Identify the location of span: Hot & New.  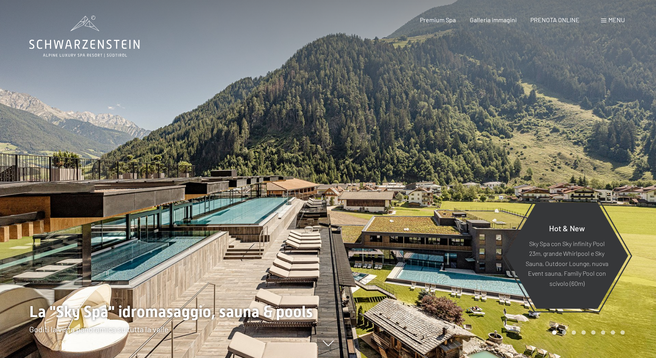
(567, 228).